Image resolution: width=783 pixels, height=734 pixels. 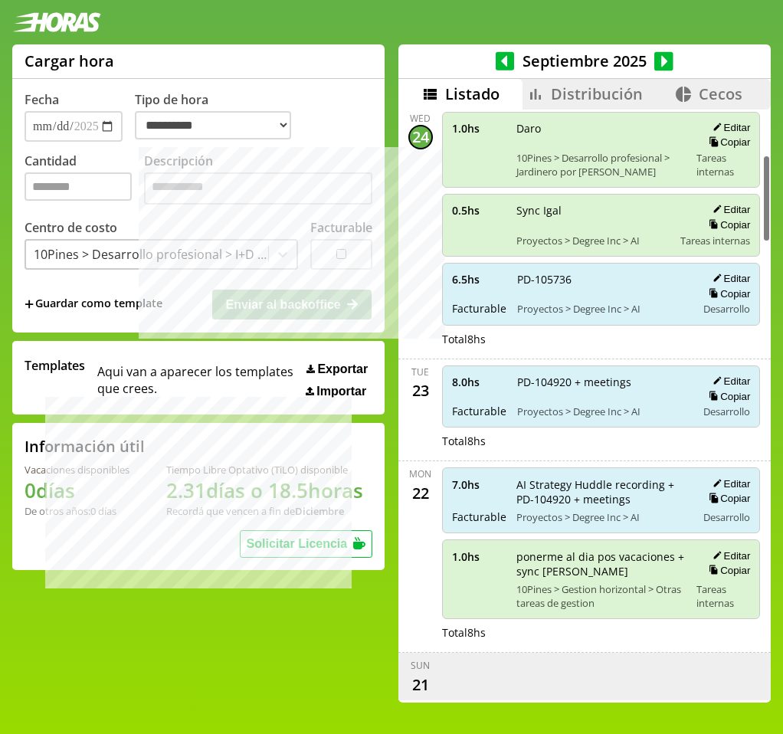 I want to click on div: 21, so click(x=421, y=684).